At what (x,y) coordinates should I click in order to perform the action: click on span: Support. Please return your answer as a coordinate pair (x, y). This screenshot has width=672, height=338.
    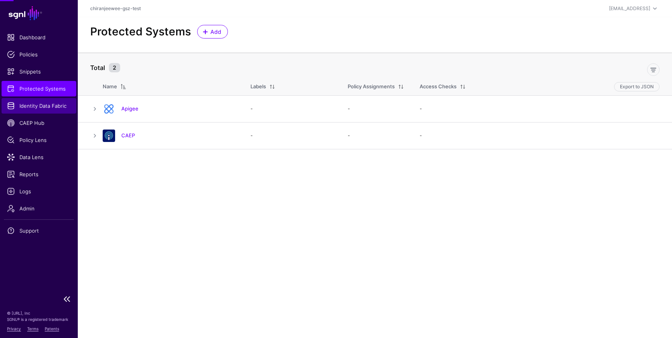
    Looking at the image, I should click on (39, 231).